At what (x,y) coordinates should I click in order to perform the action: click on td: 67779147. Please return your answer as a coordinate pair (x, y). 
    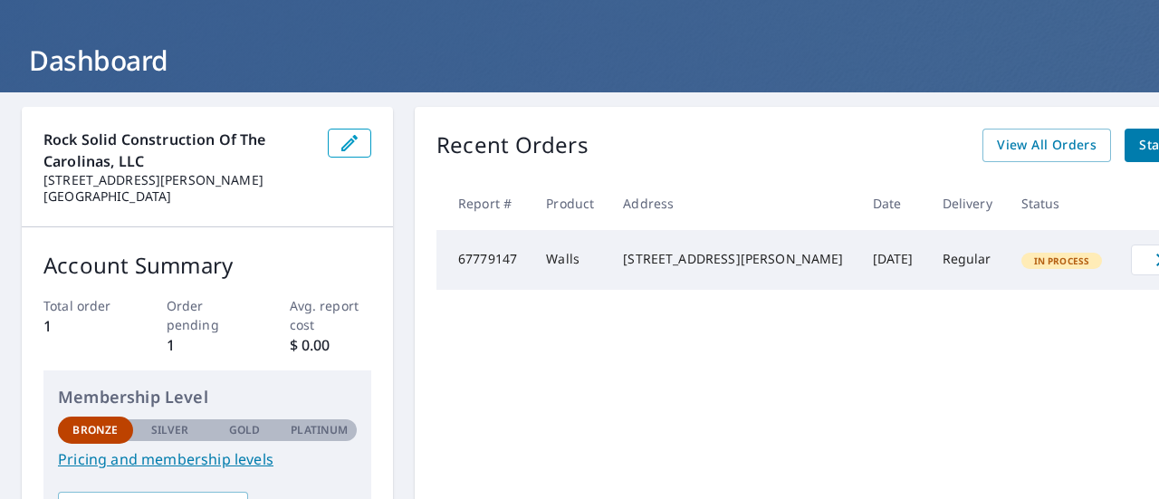
    Looking at the image, I should click on (484, 260).